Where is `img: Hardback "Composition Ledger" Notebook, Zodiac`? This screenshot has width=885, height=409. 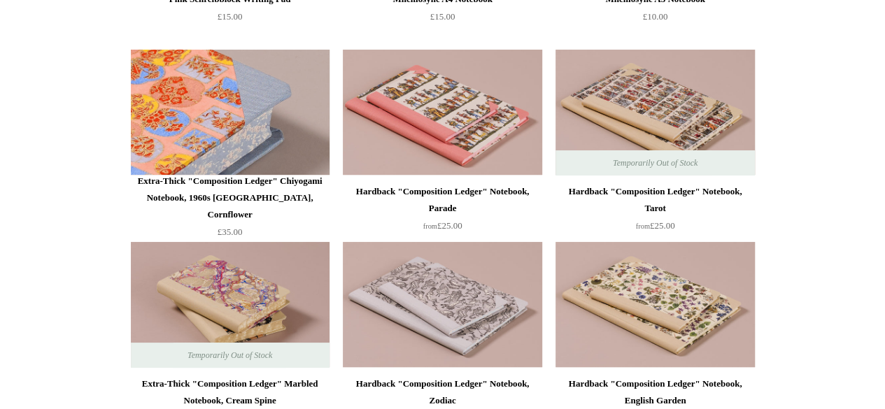 img: Hardback "Composition Ledger" Notebook, Zodiac is located at coordinates (442, 305).